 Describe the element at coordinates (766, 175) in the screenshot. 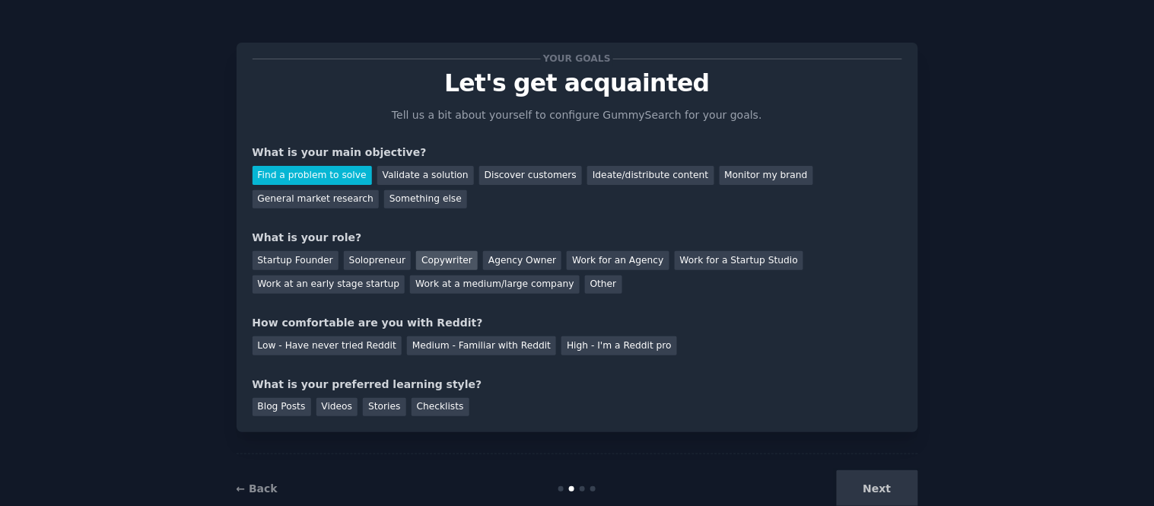

I see `div: Monitor my brand` at that location.